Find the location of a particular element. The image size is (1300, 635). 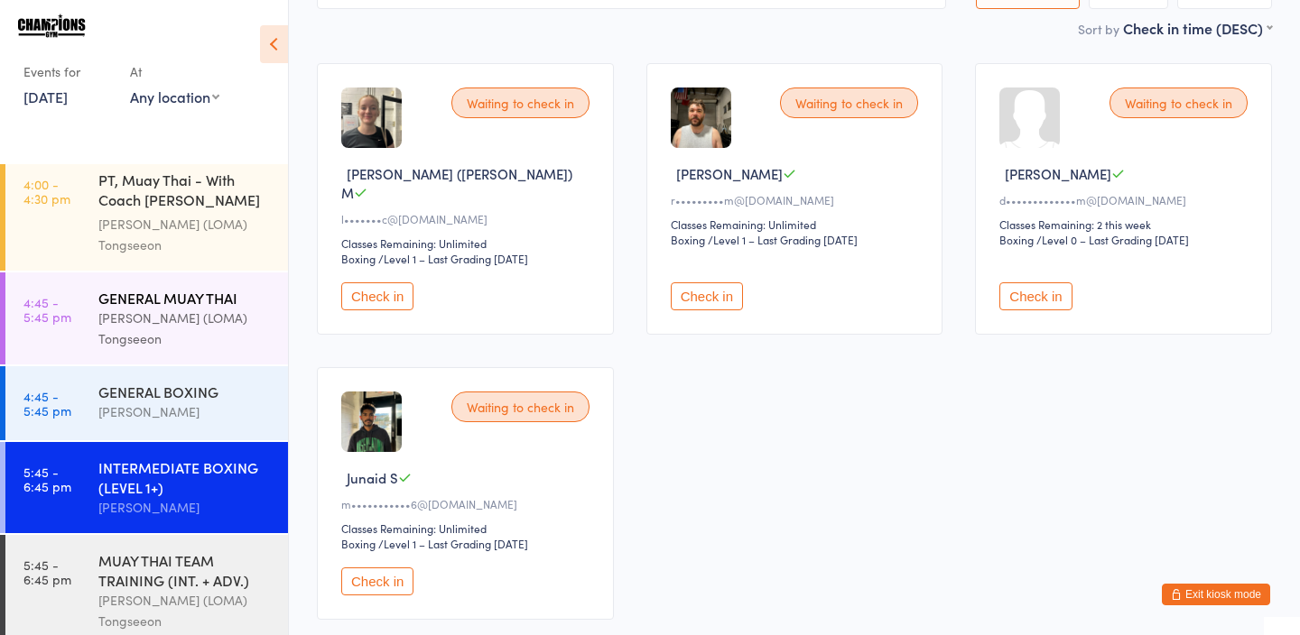

div: GENERAL BOXING is located at coordinates (185, 392).